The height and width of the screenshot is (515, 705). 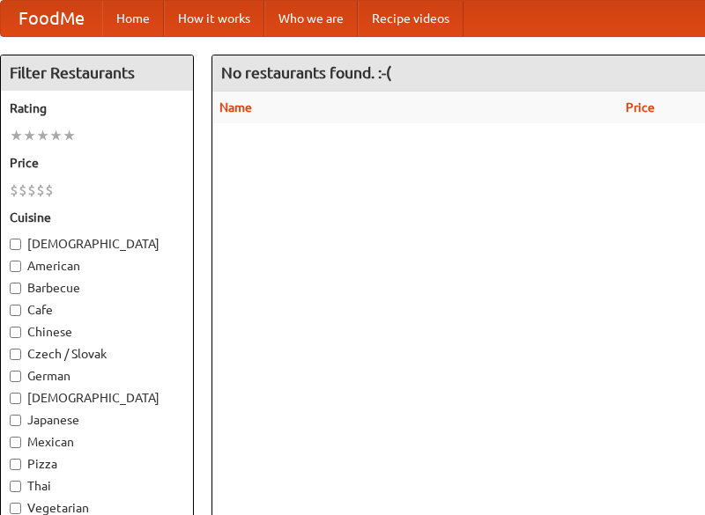 What do you see at coordinates (311, 19) in the screenshot?
I see `a: Who we are` at bounding box center [311, 19].